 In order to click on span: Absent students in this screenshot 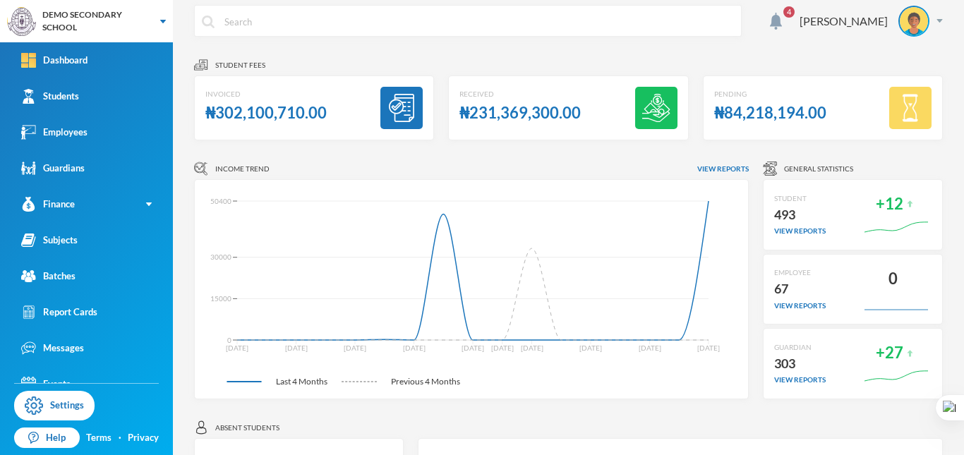, I will do `click(247, 428)`.